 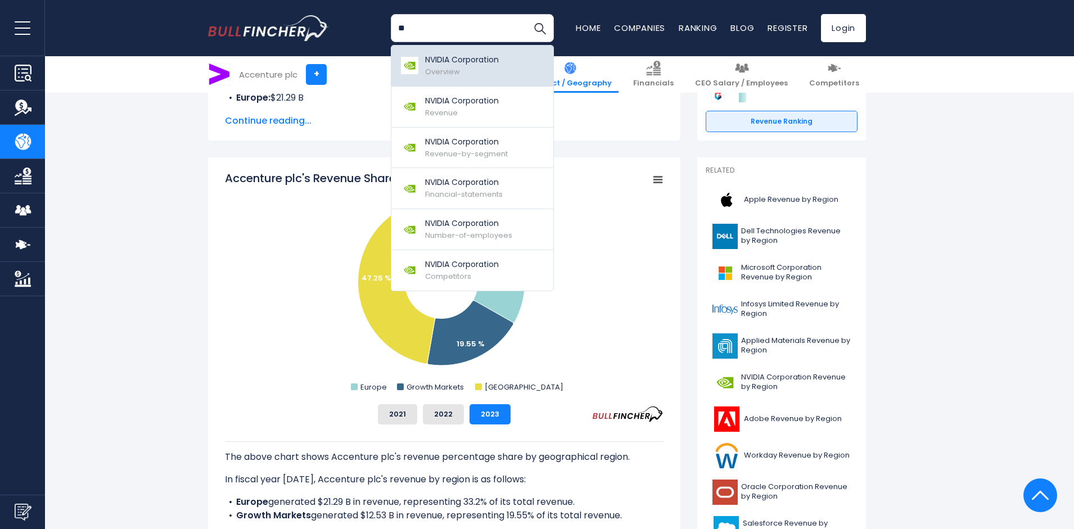 I want to click on a: Competitors, so click(x=834, y=74).